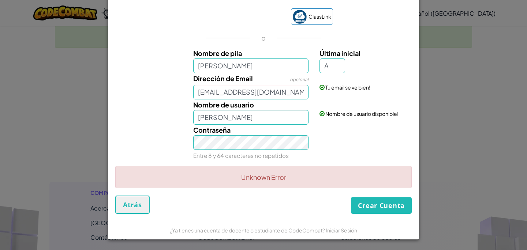  I want to click on img: classlink-logo-small.png, so click(300, 17).